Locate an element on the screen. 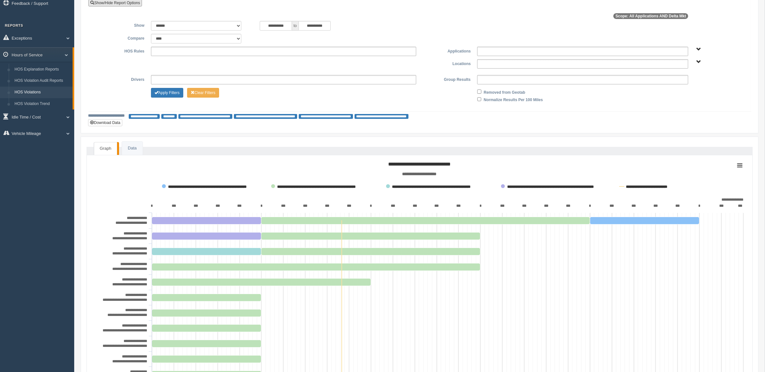 This screenshot has height=372, width=765. a: HOS Violation Audit Reports is located at coordinates (42, 81).